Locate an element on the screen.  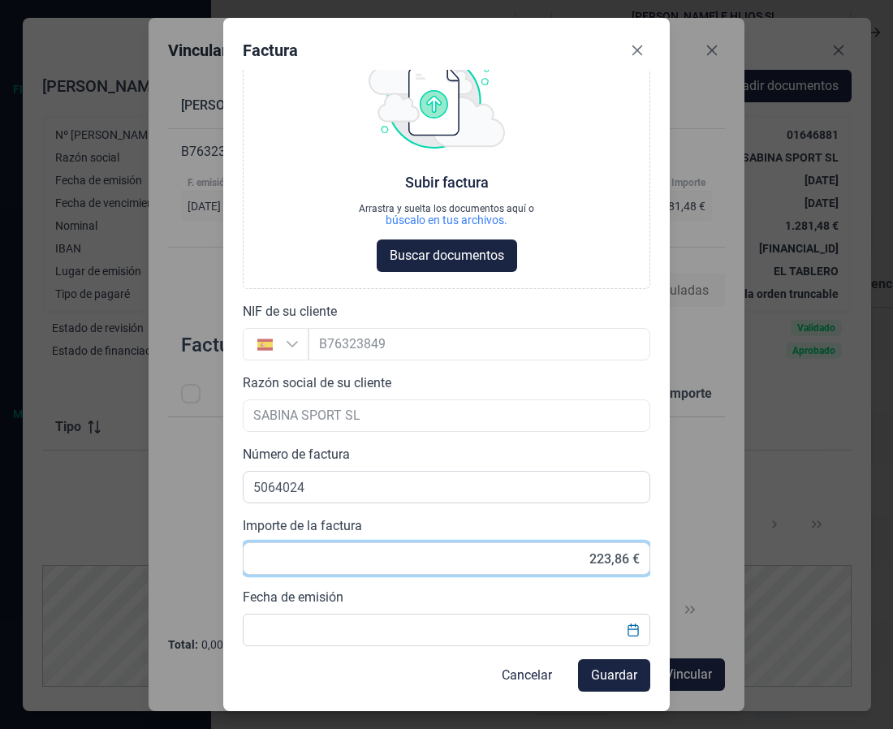
span: Cancelar is located at coordinates (527, 675).